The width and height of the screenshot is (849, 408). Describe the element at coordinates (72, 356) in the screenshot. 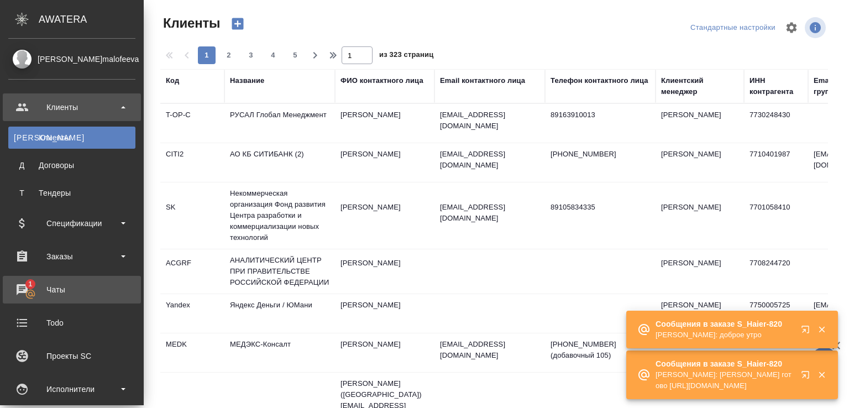

I see `a: Проекты SC` at that location.